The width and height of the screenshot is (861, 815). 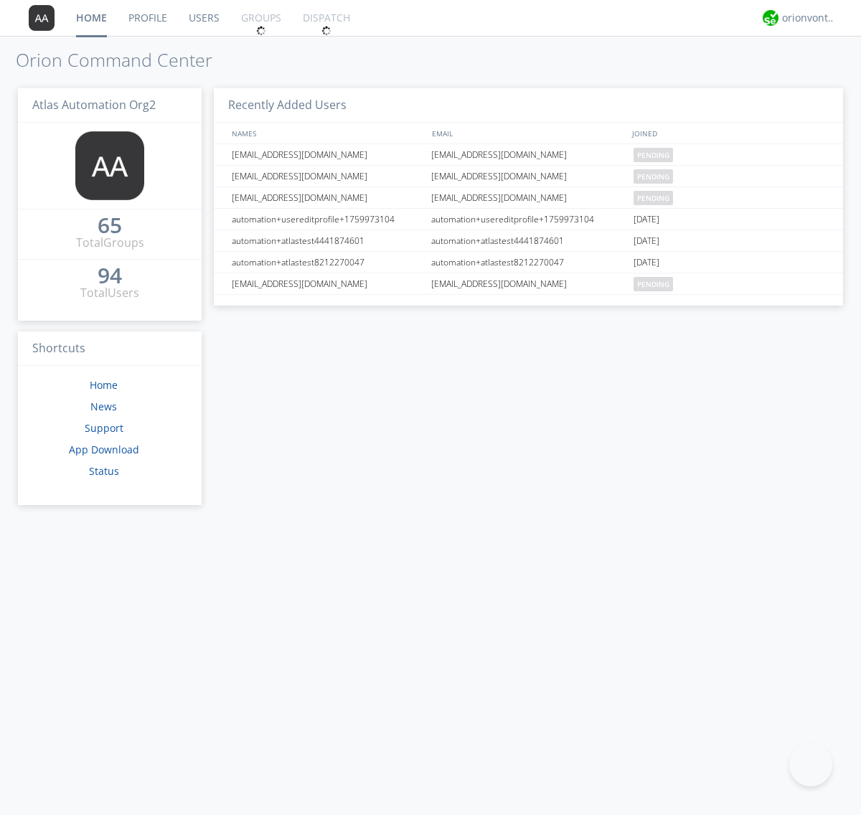 I want to click on a: App Download, so click(x=104, y=449).